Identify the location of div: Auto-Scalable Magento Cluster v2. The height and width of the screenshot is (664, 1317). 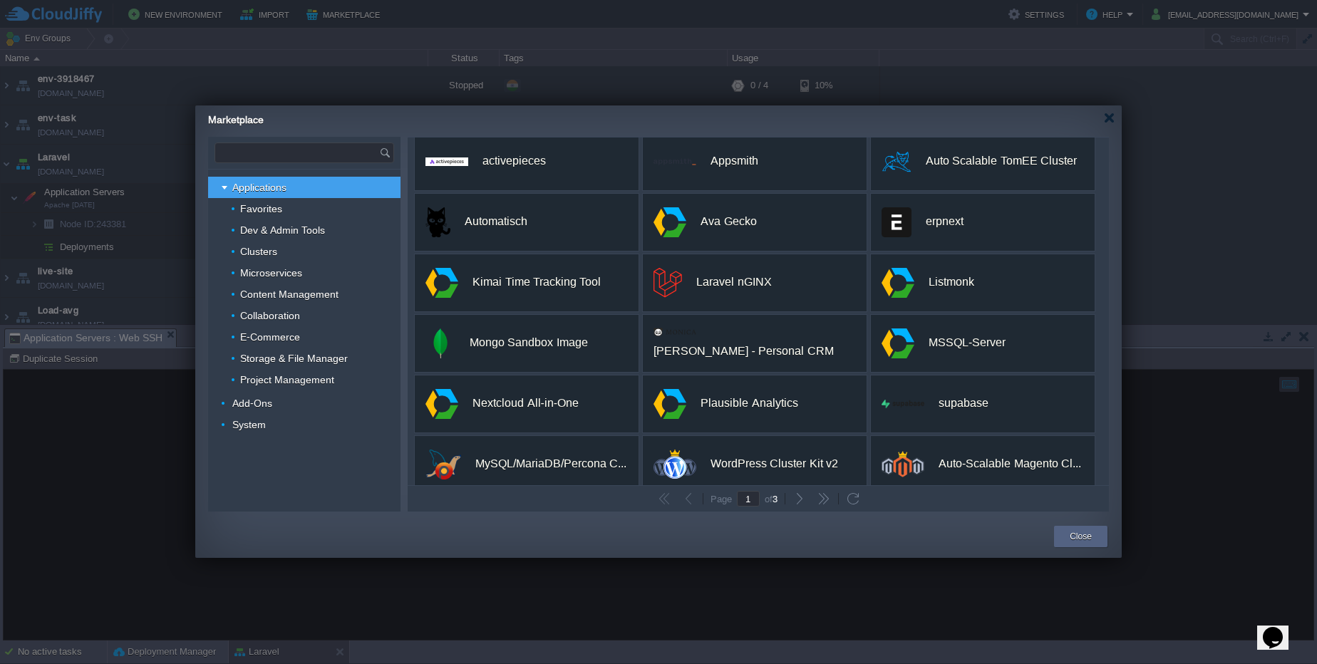
(1010, 464).